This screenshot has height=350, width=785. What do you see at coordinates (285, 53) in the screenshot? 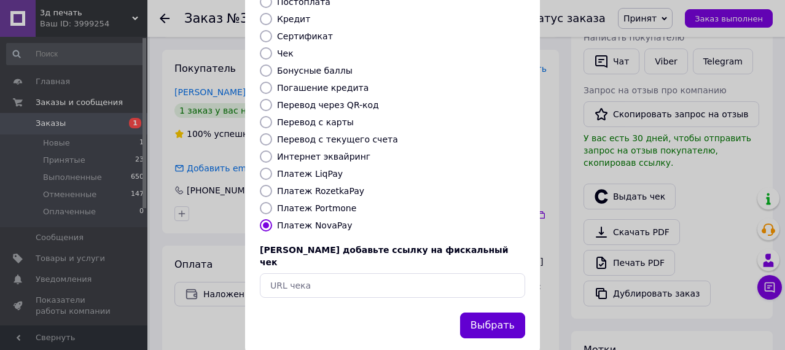
I see `label: Чек` at bounding box center [285, 53].